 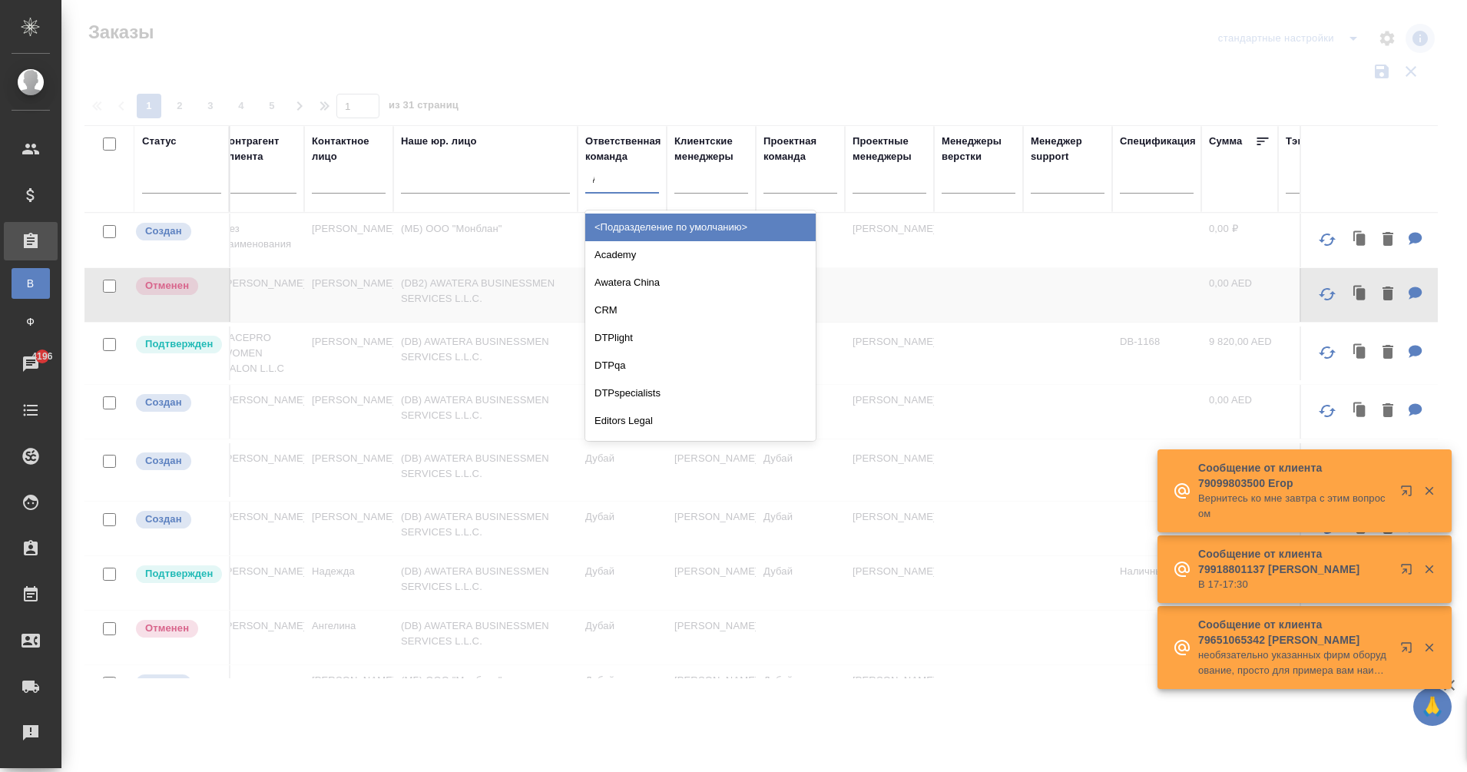 I want to click on div: Контактное лицо, so click(x=349, y=149).